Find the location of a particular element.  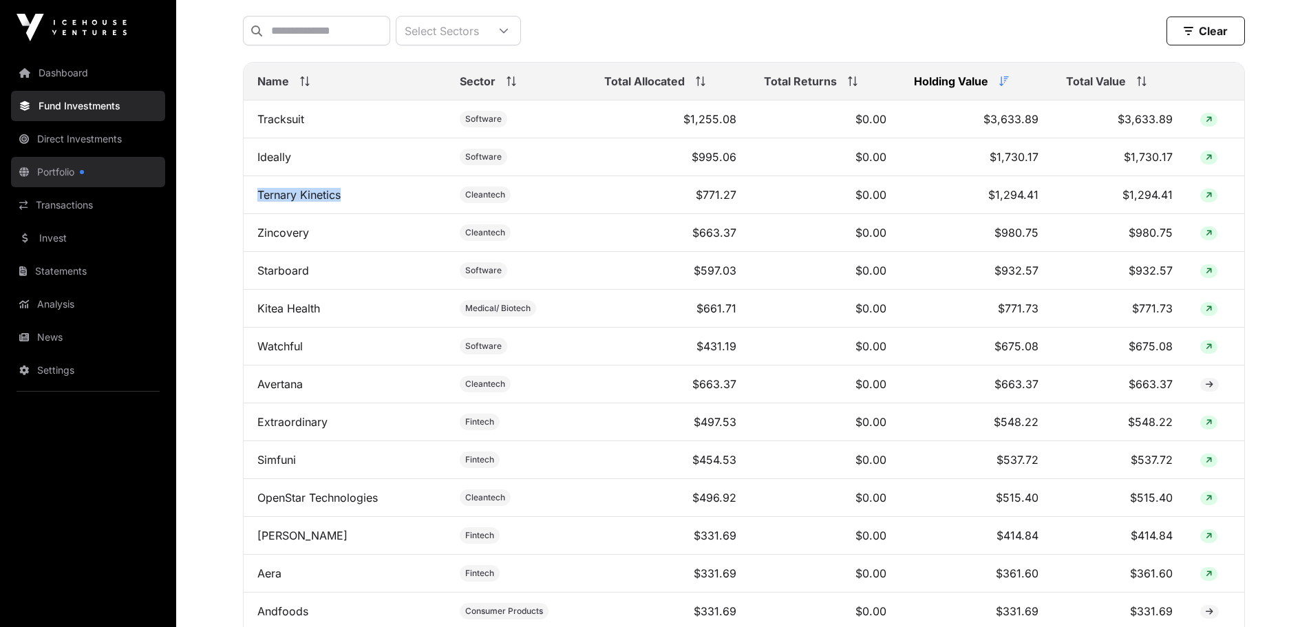

a: Dashboard is located at coordinates (88, 73).